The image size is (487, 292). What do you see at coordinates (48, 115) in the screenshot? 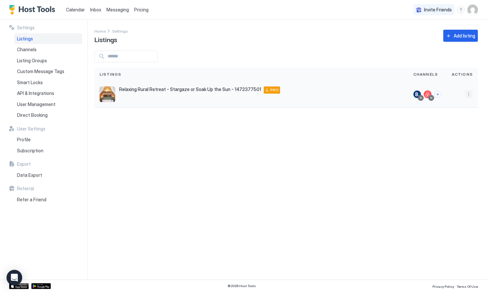
I see `a: Direct Booking` at bounding box center [48, 115].